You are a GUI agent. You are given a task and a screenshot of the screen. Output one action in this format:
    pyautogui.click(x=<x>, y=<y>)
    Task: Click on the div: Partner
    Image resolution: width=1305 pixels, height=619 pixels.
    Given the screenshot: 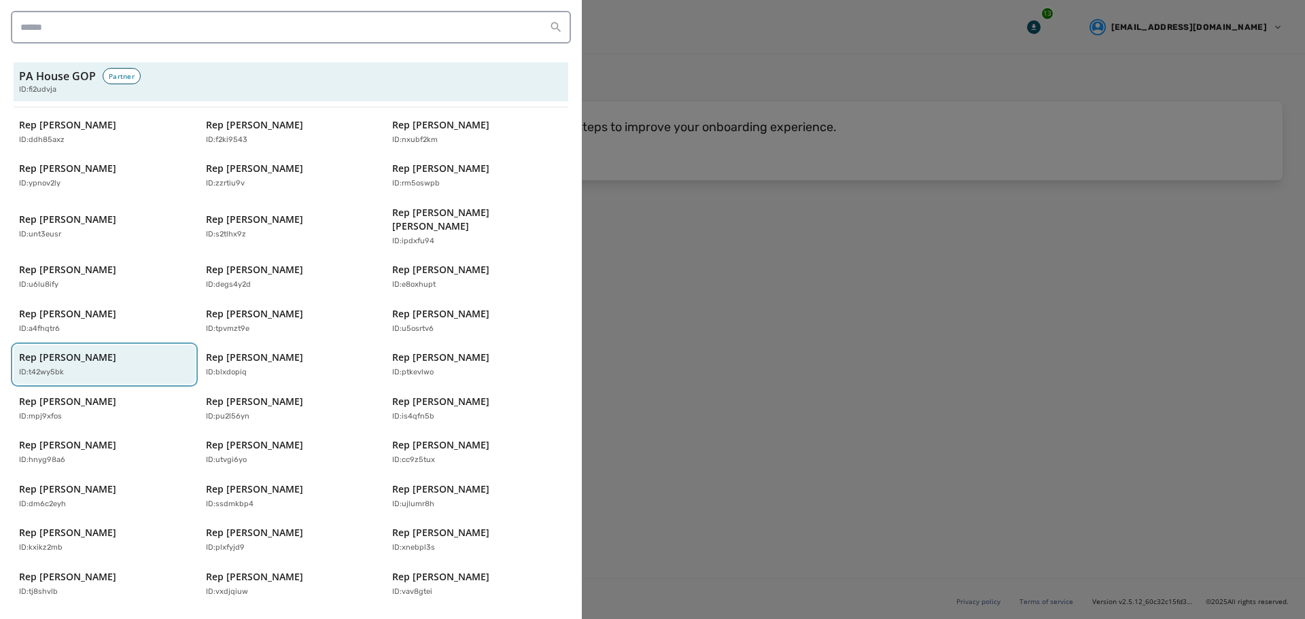 What is the action you would take?
    pyautogui.click(x=122, y=76)
    